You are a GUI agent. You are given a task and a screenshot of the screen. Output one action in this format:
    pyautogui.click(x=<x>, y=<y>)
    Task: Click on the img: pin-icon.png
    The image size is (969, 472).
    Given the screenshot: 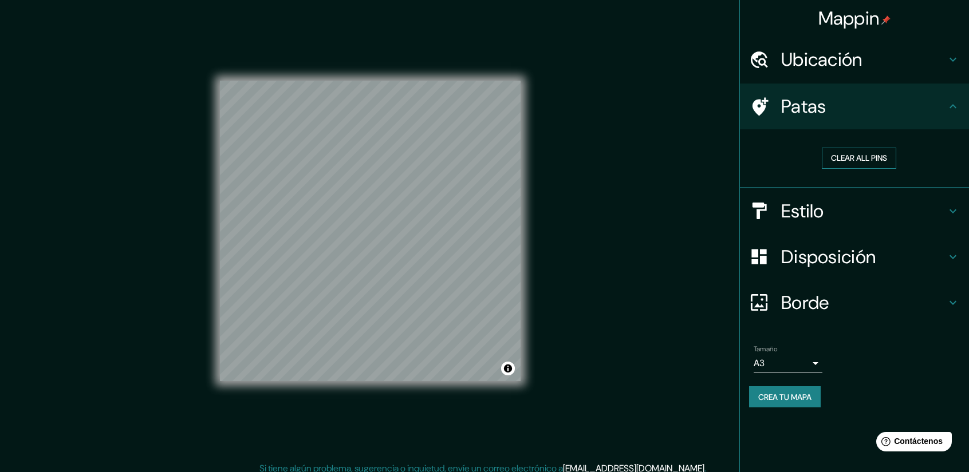 What is the action you would take?
    pyautogui.click(x=886, y=20)
    